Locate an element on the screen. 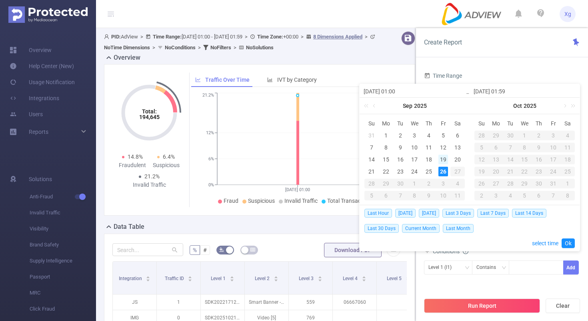 This screenshot has height=321, width=588. span: 14.8% is located at coordinates (135, 157).